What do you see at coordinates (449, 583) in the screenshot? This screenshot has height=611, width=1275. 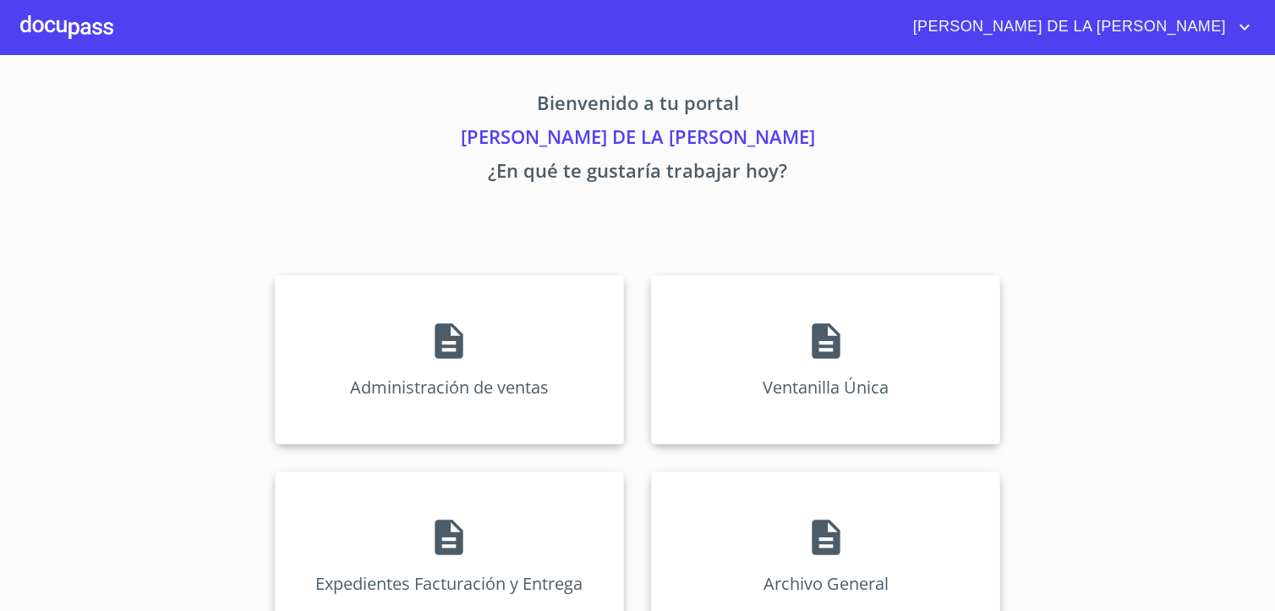 I see `p: Expedientes Facturación y Entrega` at bounding box center [449, 583].